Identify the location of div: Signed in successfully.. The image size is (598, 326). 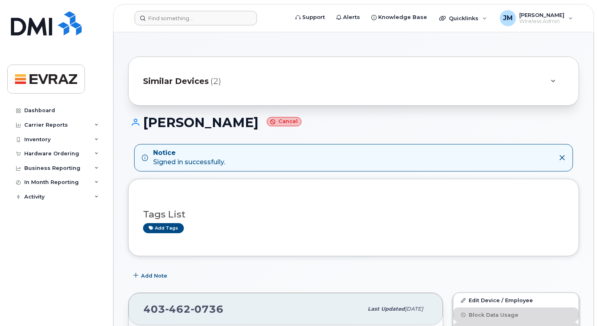
(189, 158).